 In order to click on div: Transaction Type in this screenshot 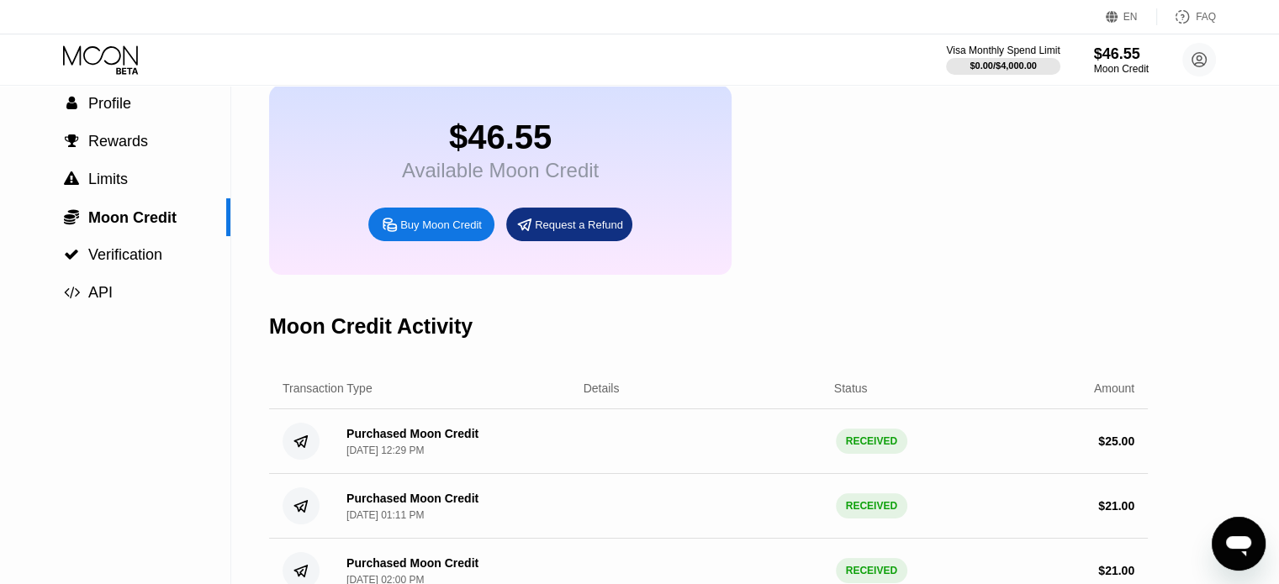, I will do `click(327, 389)`.